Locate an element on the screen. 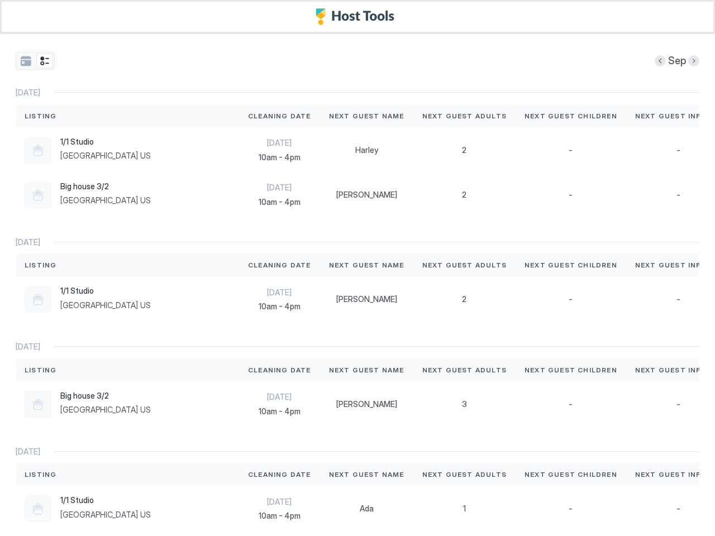 This screenshot has height=536, width=715. div: tab-group is located at coordinates (35, 61).